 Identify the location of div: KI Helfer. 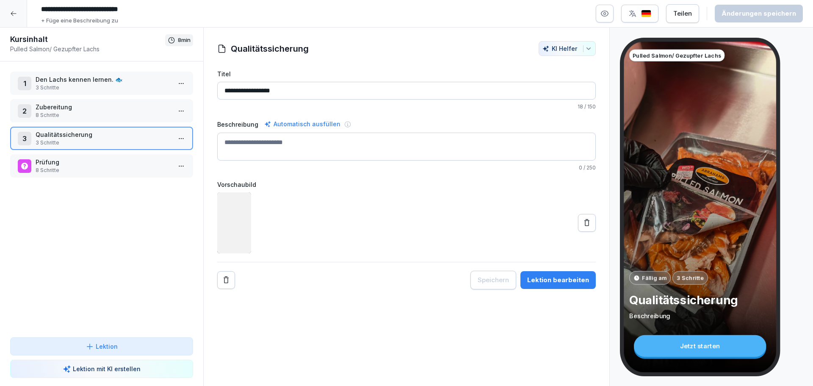
(567, 48).